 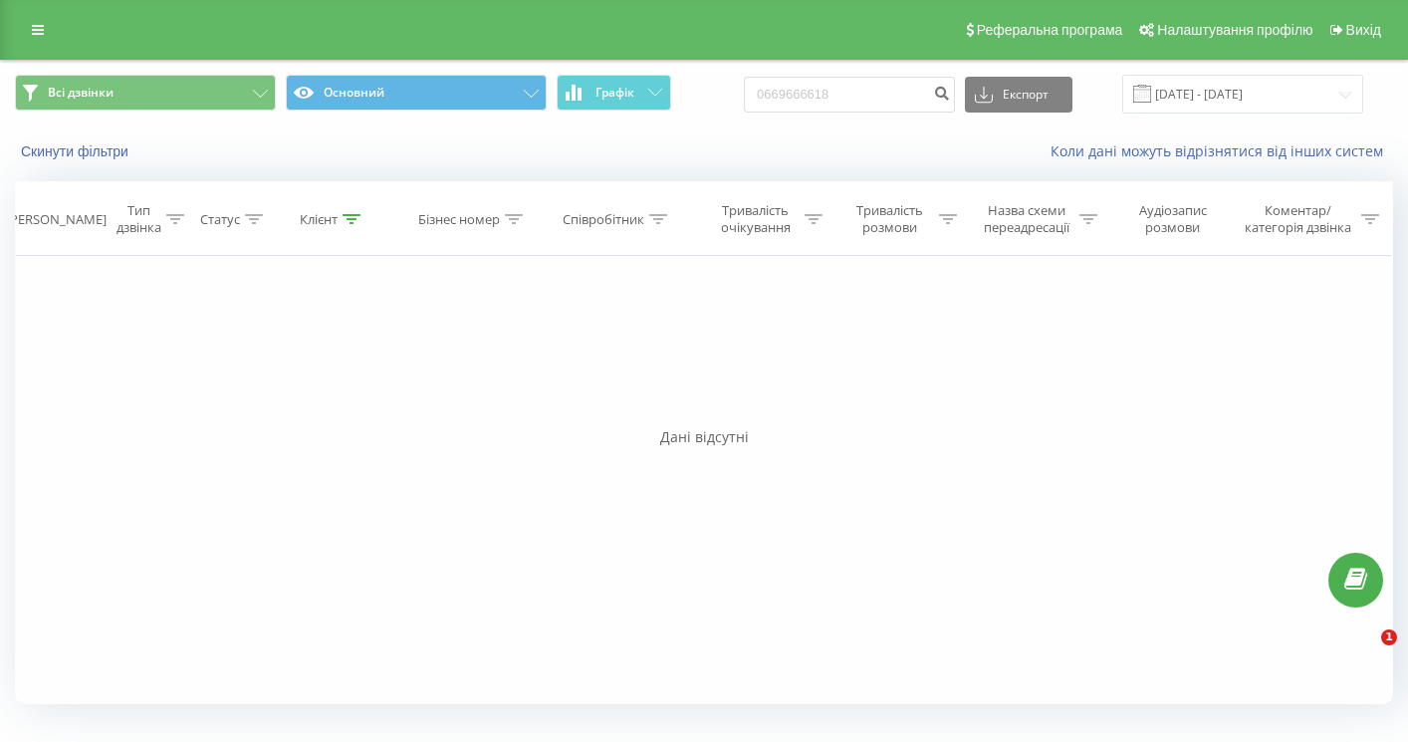 I want to click on span: Вихід, so click(x=1363, y=30).